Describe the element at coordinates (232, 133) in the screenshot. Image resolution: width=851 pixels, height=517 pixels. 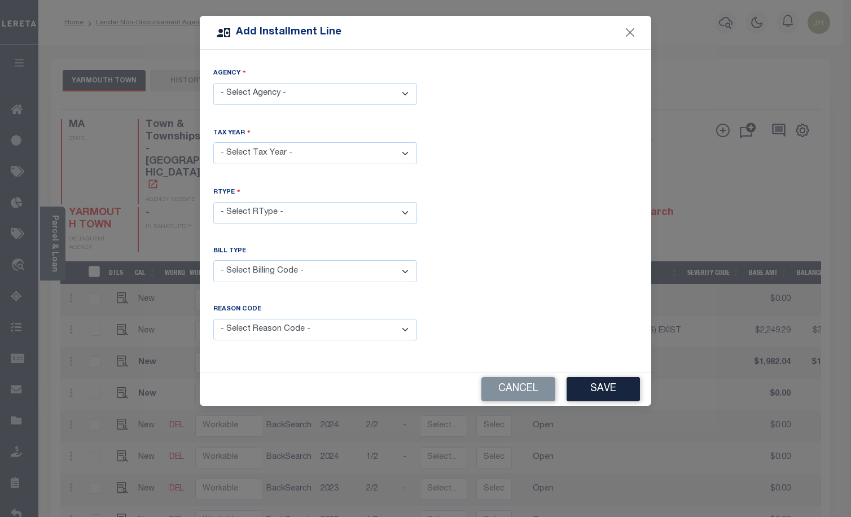
I see `label: Tax Year` at that location.